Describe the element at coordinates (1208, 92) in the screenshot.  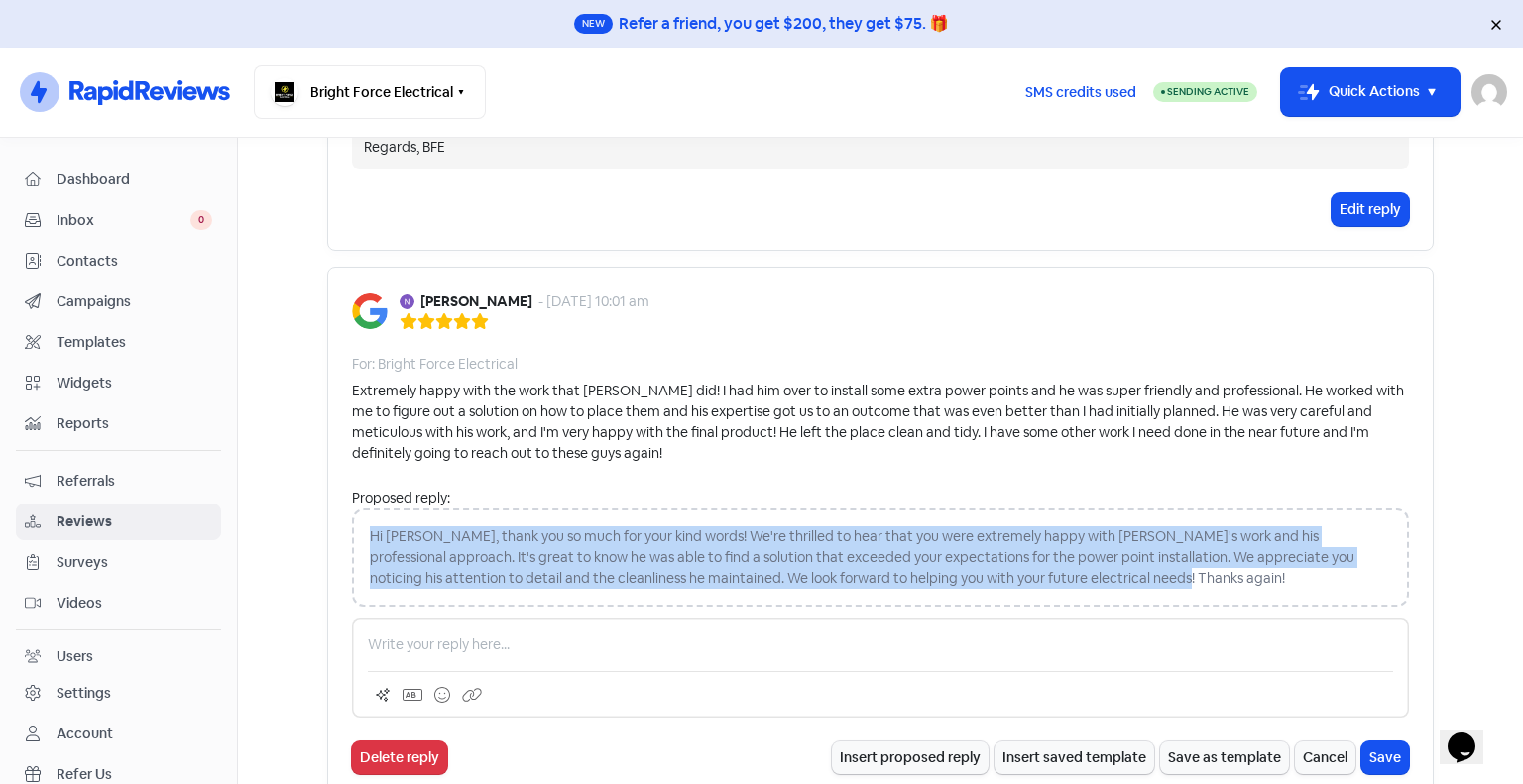
I see `span: Sending Active` at that location.